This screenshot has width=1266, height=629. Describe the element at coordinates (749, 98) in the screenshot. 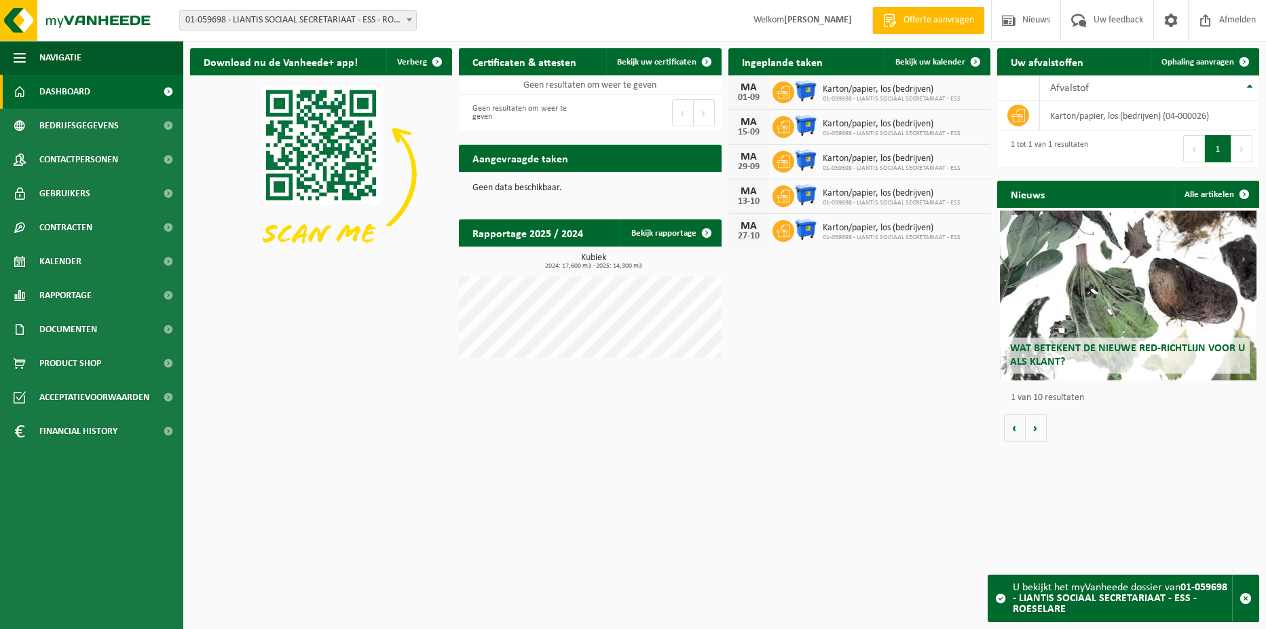

I see `div: 01-09` at that location.